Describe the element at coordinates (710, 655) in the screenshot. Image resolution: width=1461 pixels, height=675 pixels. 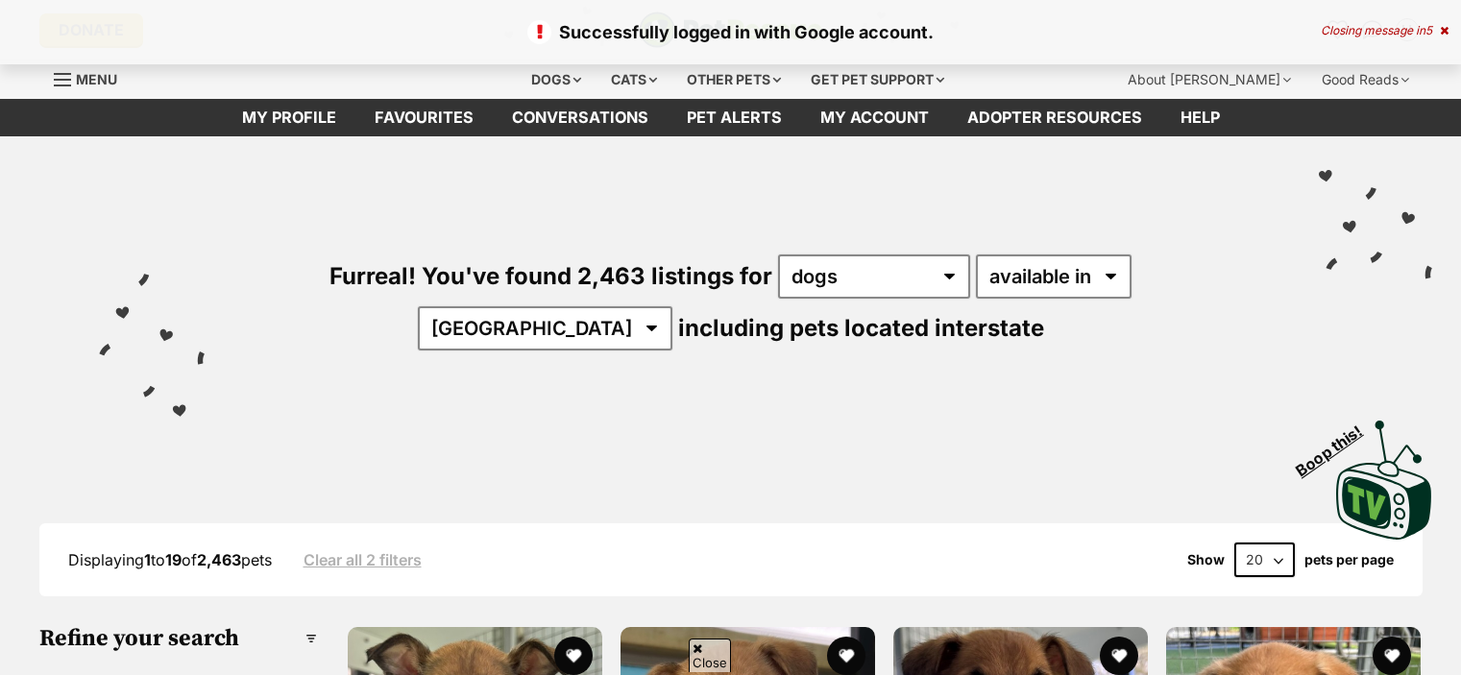
I see `span: Close` at that location.